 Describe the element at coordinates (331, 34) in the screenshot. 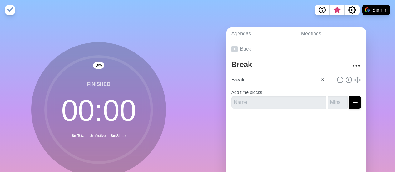

I see `a: Meetings` at that location.